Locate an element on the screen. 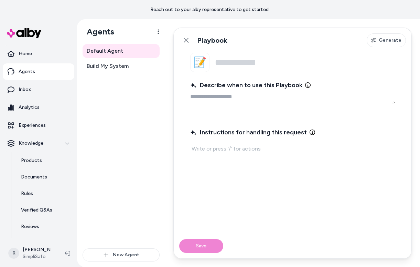  h1: Playbook is located at coordinates (212, 40).